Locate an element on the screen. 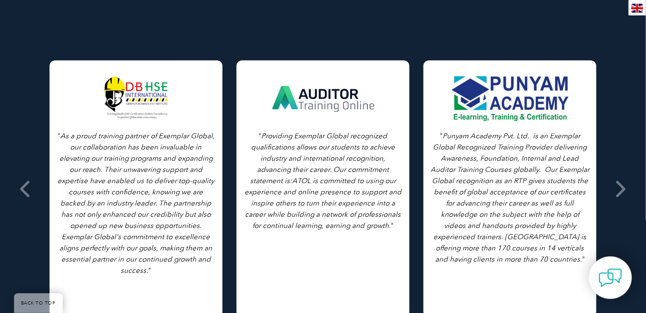  i: Punyam Academy Pvt. Ltd. is an Exemplar Global Recognized Training Provider delivering Awareness,... is located at coordinates (510, 198).